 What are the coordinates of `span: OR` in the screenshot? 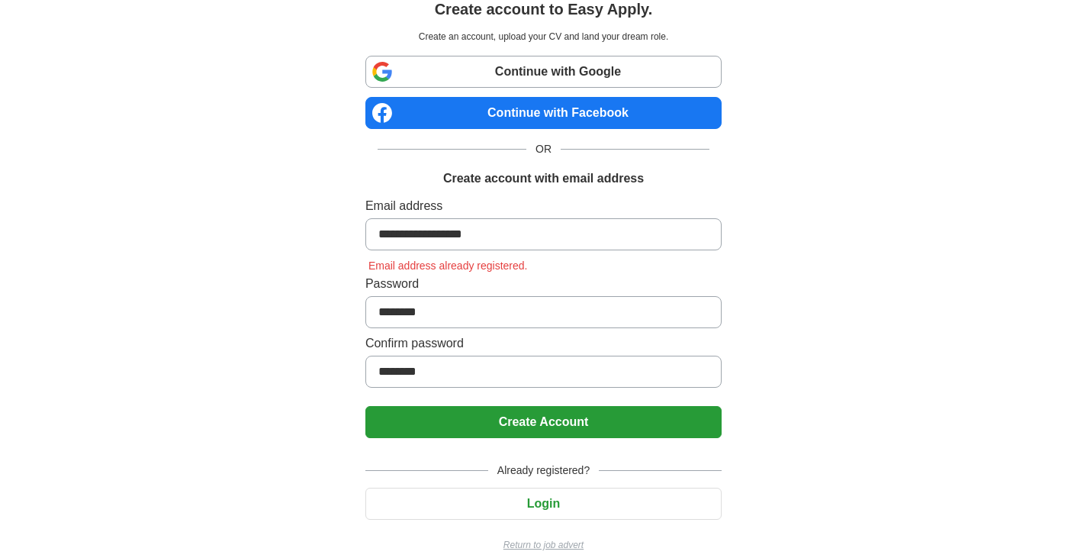 It's located at (543, 149).